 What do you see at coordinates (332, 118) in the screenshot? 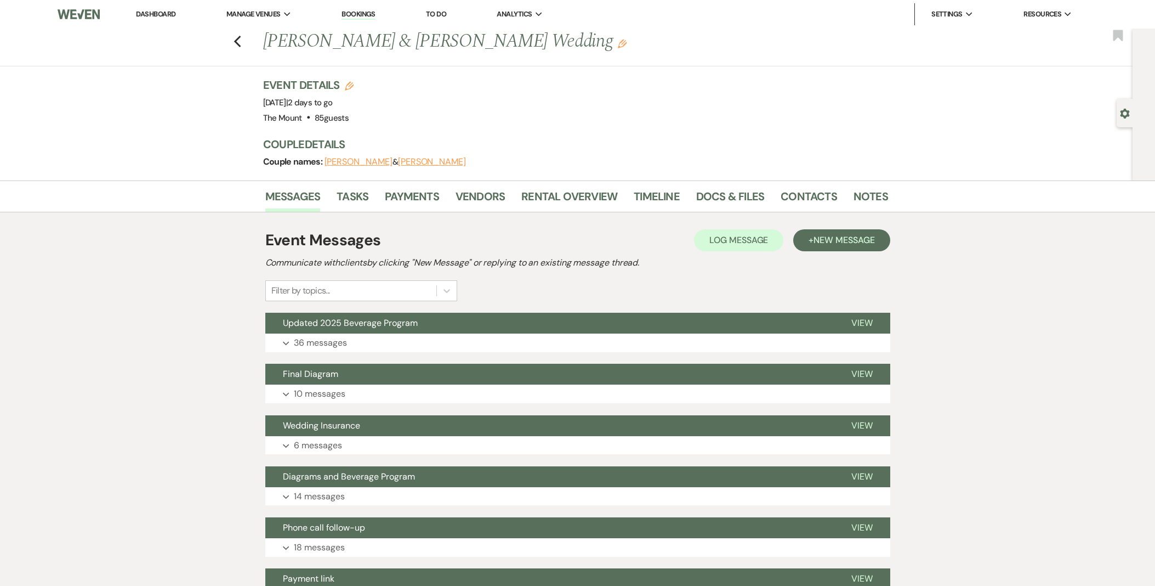
I see `span: 85 guests` at bounding box center [332, 118].